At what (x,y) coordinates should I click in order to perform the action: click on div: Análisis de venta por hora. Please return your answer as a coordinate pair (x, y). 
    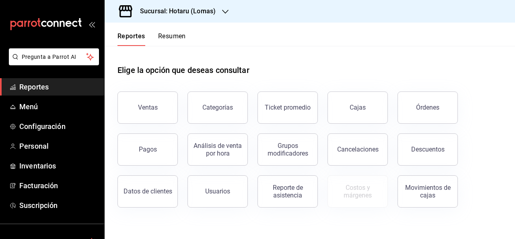
    Looking at the image, I should click on (218, 149).